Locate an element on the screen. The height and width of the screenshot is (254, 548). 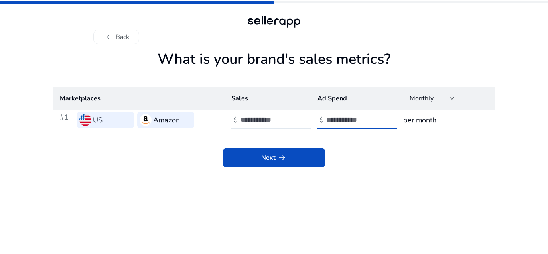
h3: #1 is located at coordinates (67, 120).